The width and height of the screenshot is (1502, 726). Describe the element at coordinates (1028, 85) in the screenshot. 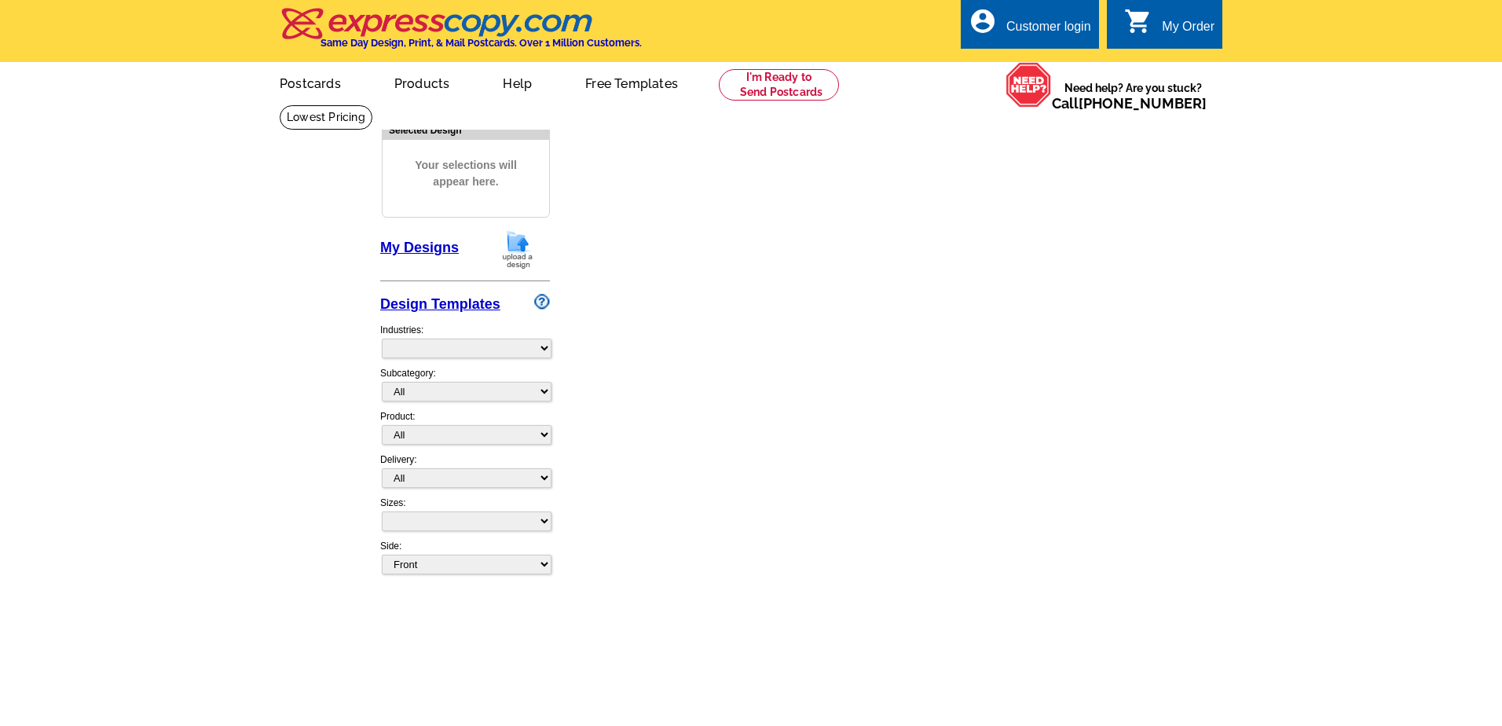

I see `img: help` at that location.